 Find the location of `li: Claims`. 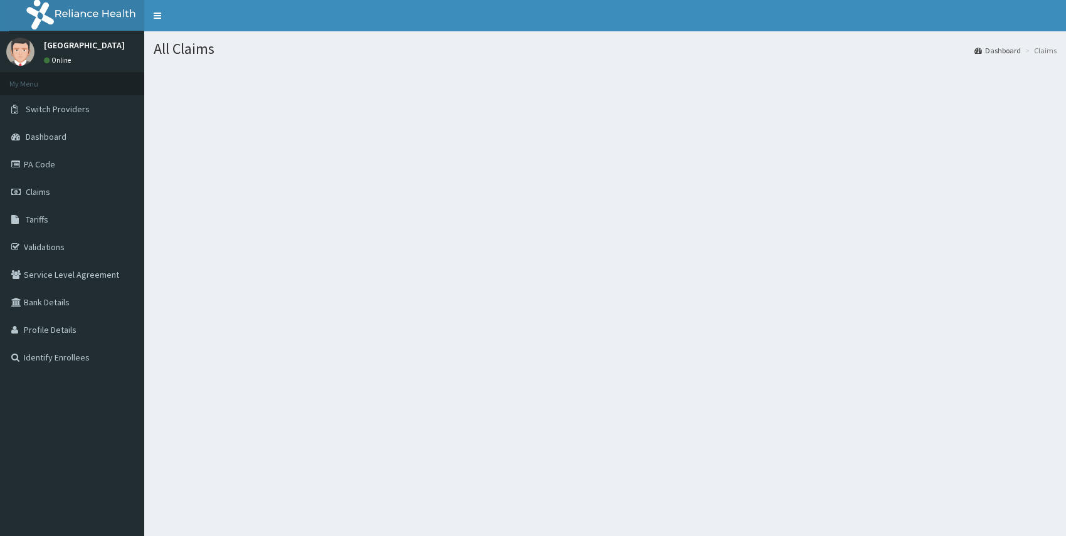

li: Claims is located at coordinates (1039, 50).